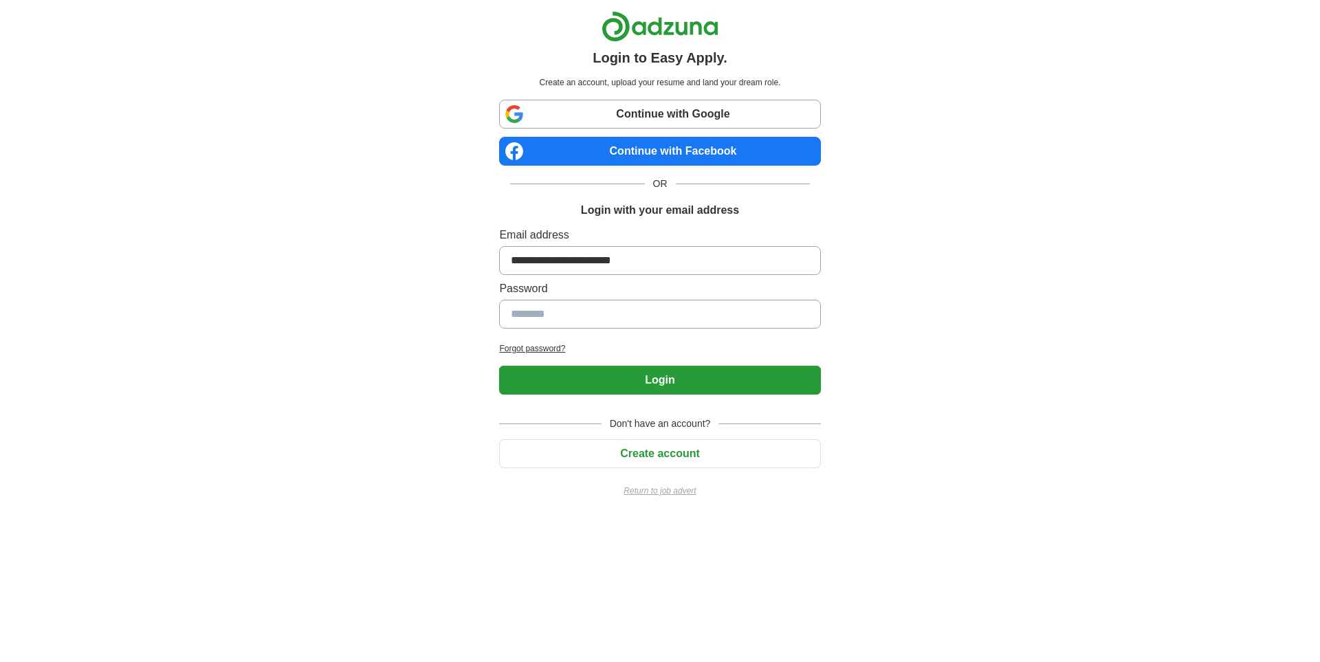 This screenshot has height=662, width=1320. What do you see at coordinates (660, 423) in the screenshot?
I see `span: Don't have an account?` at bounding box center [660, 423].